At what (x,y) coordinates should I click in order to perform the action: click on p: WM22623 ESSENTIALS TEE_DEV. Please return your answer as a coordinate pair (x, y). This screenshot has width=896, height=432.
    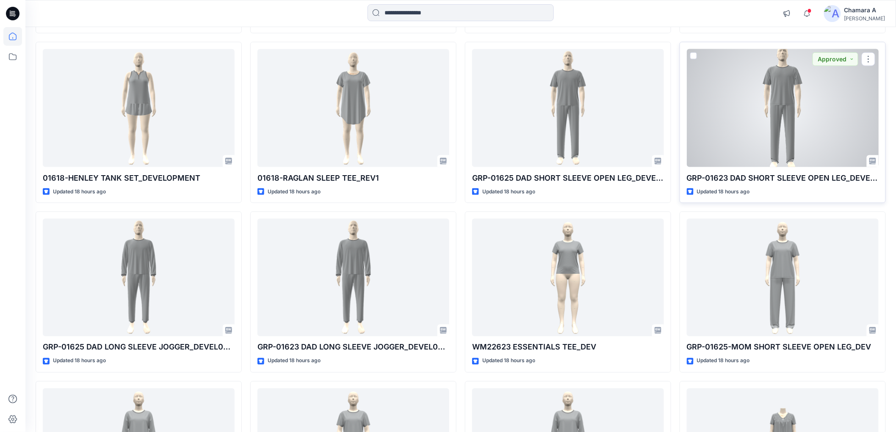
    Looking at the image, I should click on (568, 348).